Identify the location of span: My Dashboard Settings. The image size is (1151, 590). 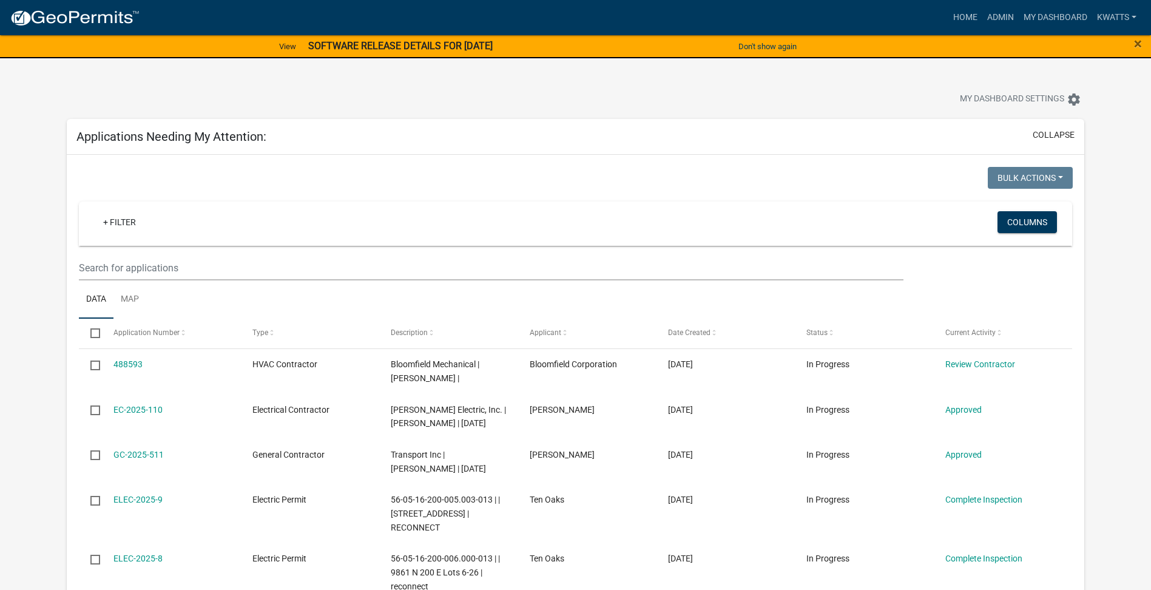
(1012, 99).